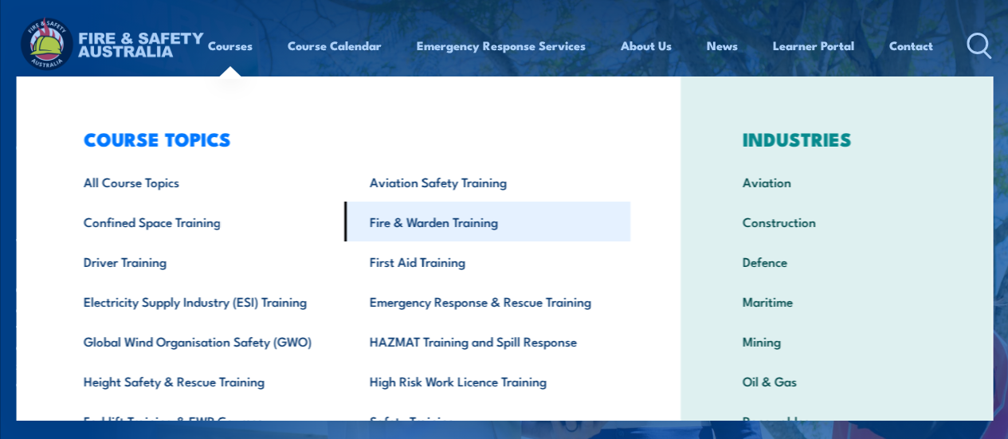  I want to click on a: Global Wind Organisation Safety (GWO), so click(201, 341).